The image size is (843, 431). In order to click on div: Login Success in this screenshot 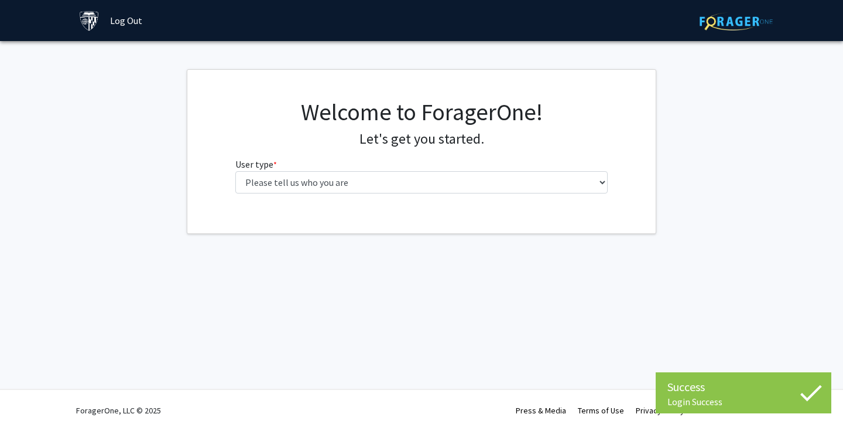, I will do `click(744, 401)`.